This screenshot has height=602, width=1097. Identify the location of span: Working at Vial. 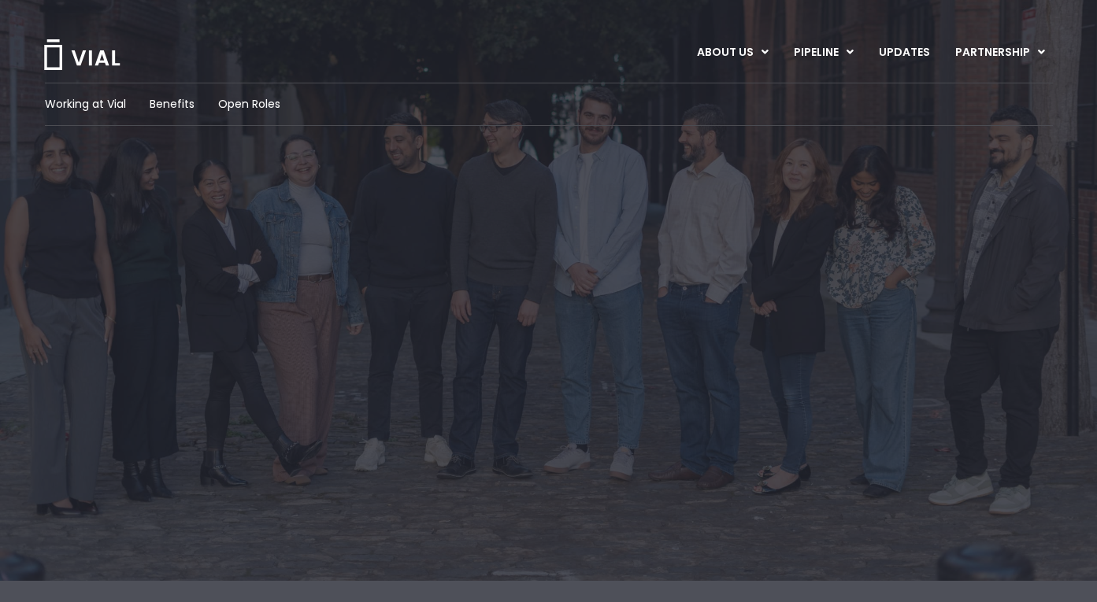
(85, 104).